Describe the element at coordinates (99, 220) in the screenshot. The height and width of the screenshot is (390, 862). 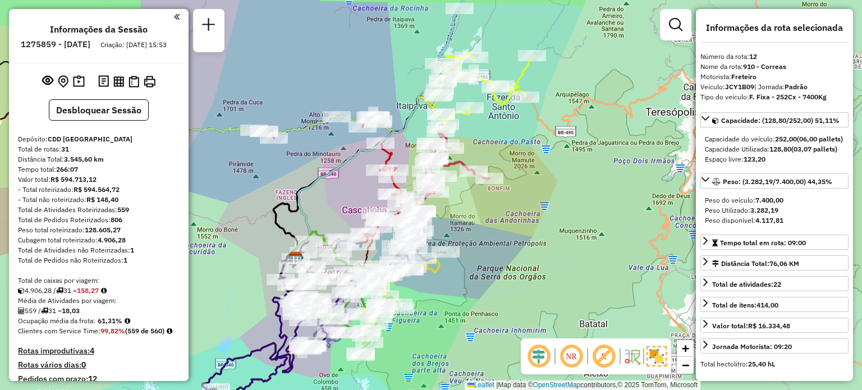
I see `div: Total de Pedidos Roteirizados:` at that location.